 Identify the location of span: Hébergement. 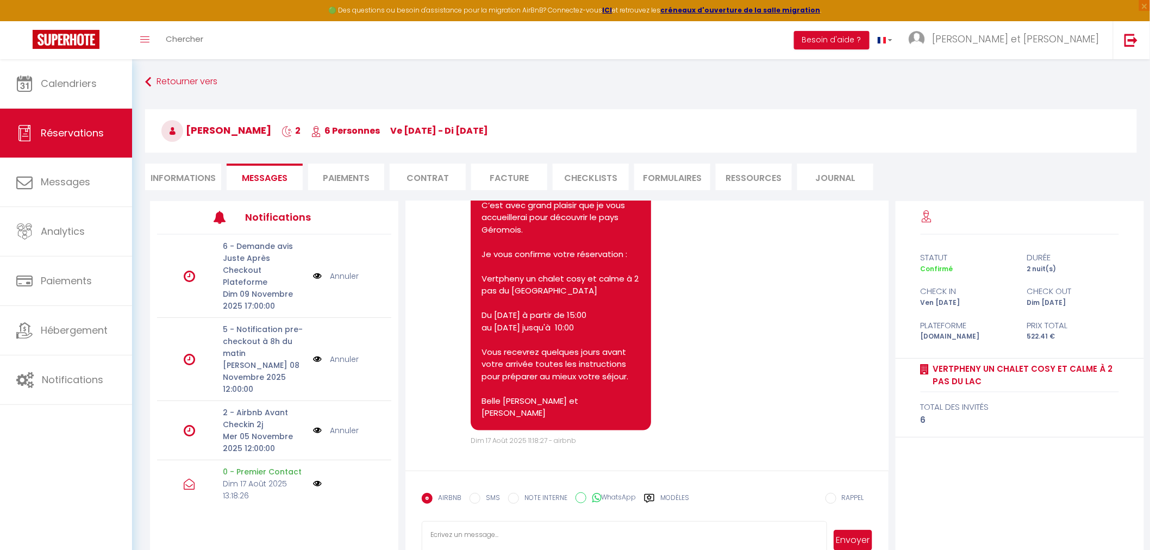
(74, 330).